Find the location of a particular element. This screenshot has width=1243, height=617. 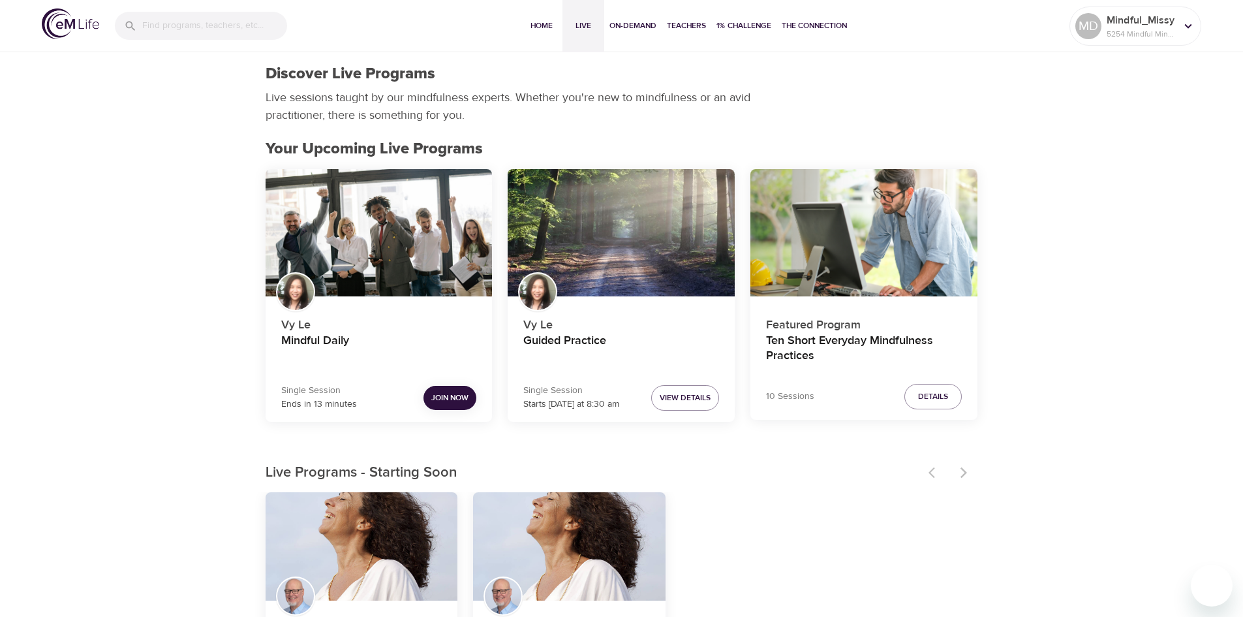

span: Home is located at coordinates (542, 25).